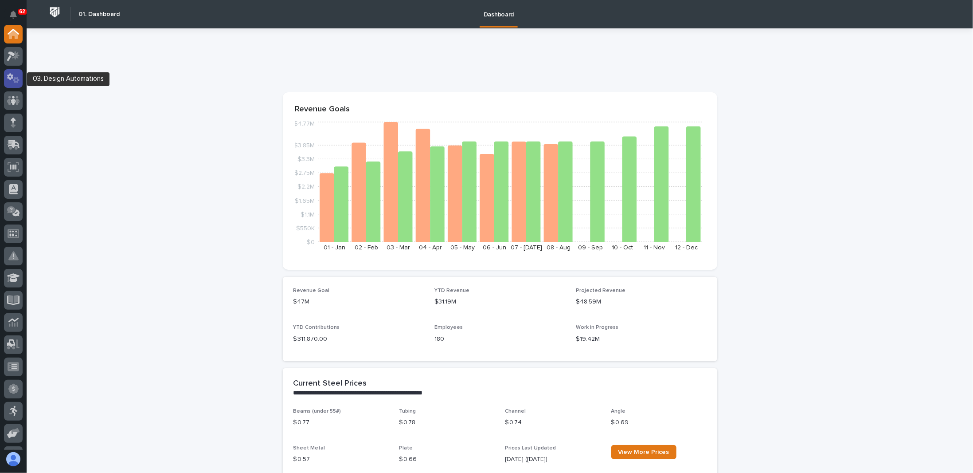  What do you see at coordinates (55, 12) in the screenshot?
I see `img: Workspace Logo` at bounding box center [55, 12].